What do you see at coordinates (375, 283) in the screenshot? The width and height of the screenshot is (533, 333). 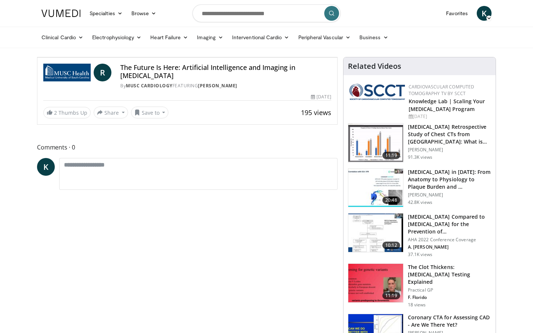 I see `img: 7b0db7e1-b310-4414-a1d3-dac447dbe739.150x105_q85_crop-smart_upscale.jpg` at bounding box center [375, 283].